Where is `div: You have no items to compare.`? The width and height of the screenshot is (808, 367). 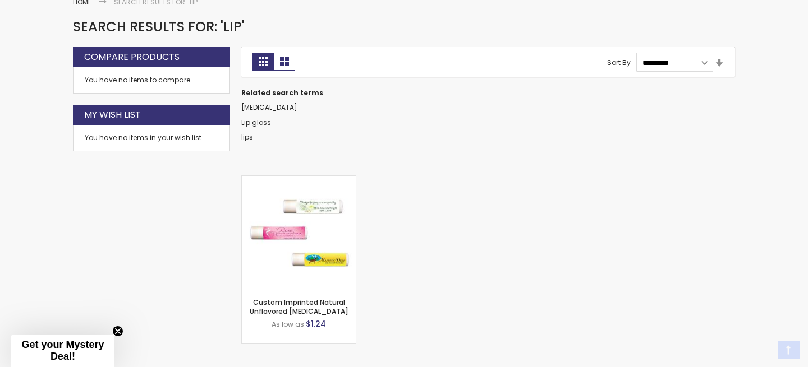
div: You have no items to compare. is located at coordinates (151, 80).